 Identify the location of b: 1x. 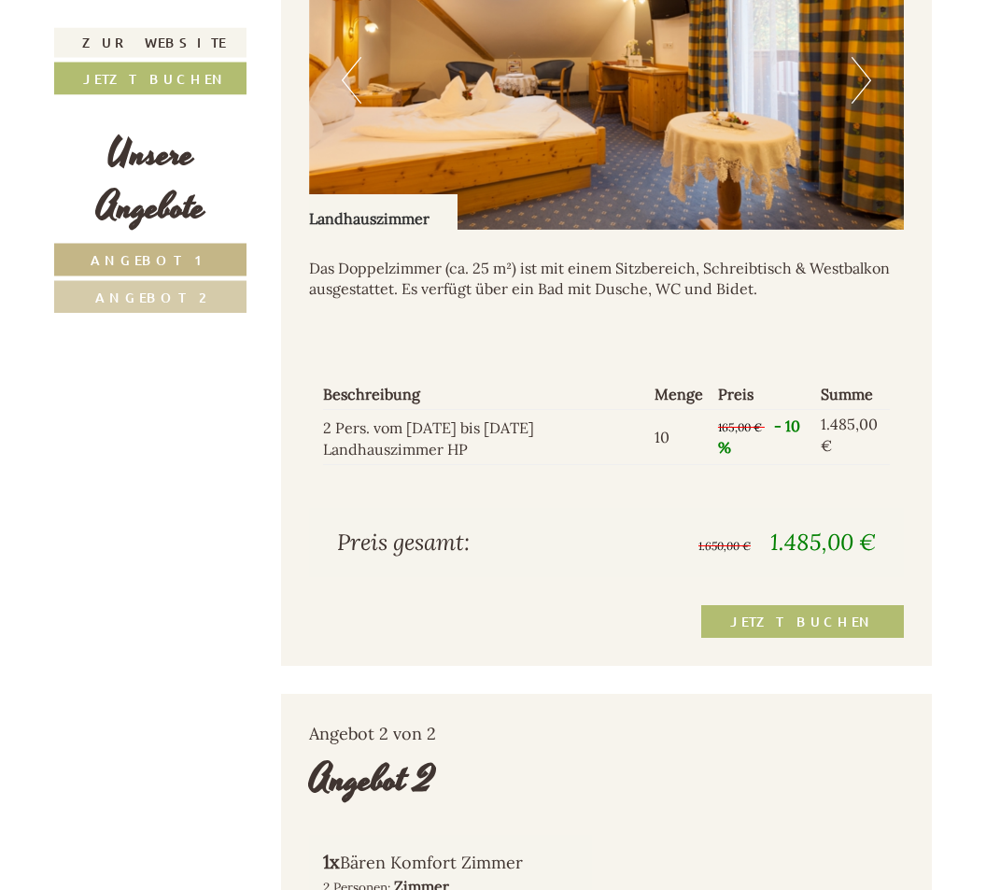
(332, 862).